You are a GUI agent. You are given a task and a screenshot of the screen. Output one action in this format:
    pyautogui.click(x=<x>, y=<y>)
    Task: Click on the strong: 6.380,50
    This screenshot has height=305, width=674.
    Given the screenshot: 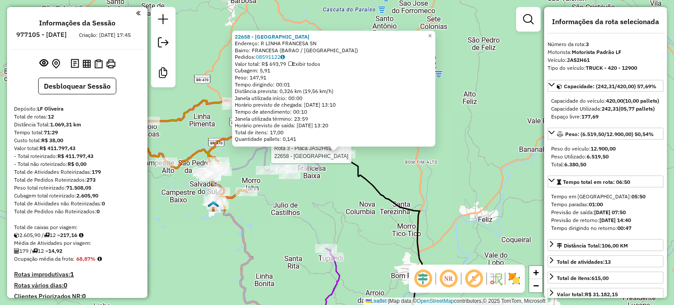 What is the action you would take?
    pyautogui.click(x=575, y=164)
    